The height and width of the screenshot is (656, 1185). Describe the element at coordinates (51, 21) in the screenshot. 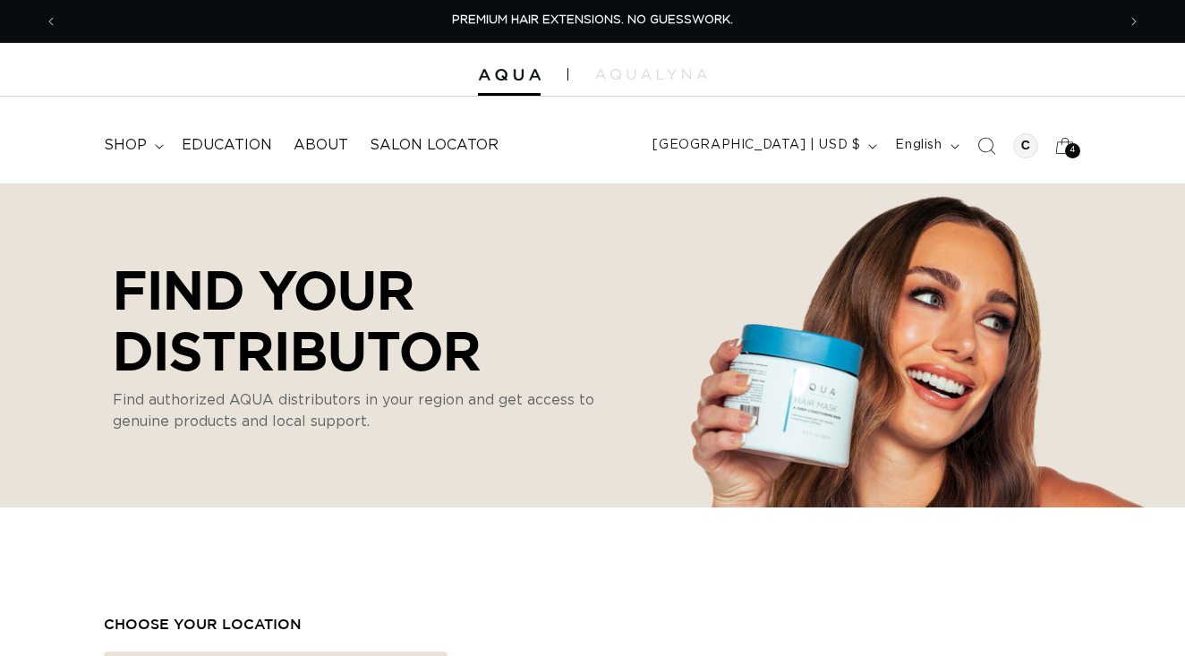

I see `button: Previous announcement` at that location.